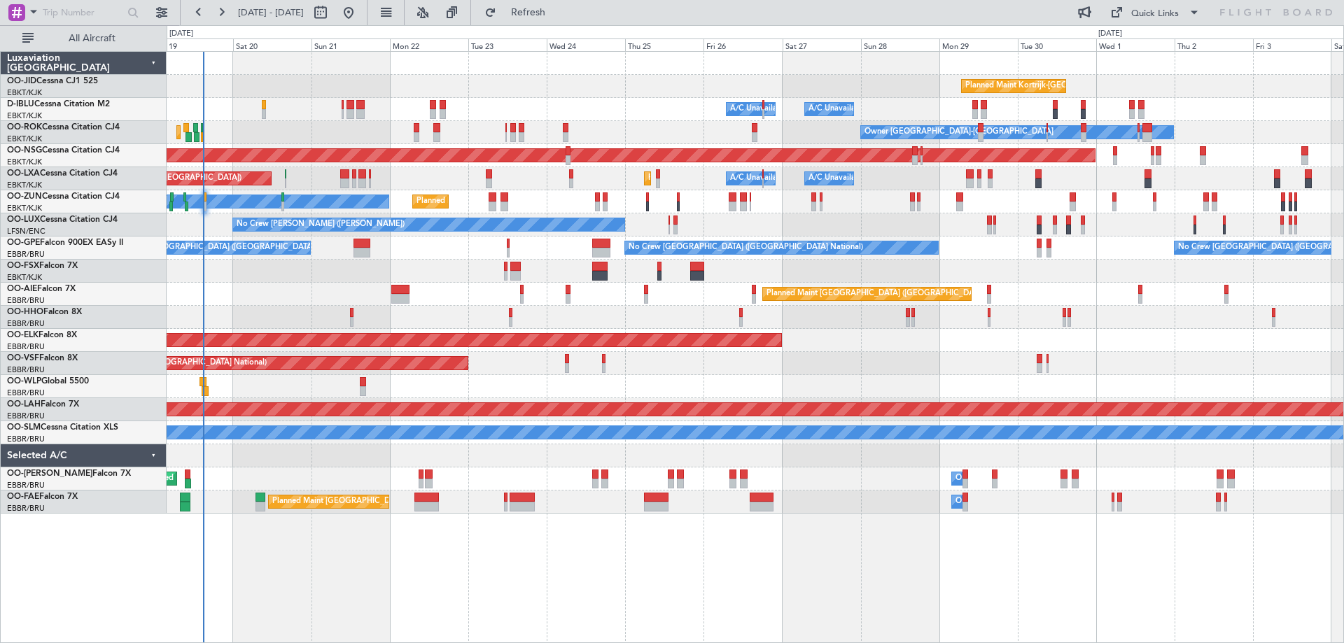 This screenshot has height=643, width=1344. I want to click on div: Fri 19, so click(194, 45).